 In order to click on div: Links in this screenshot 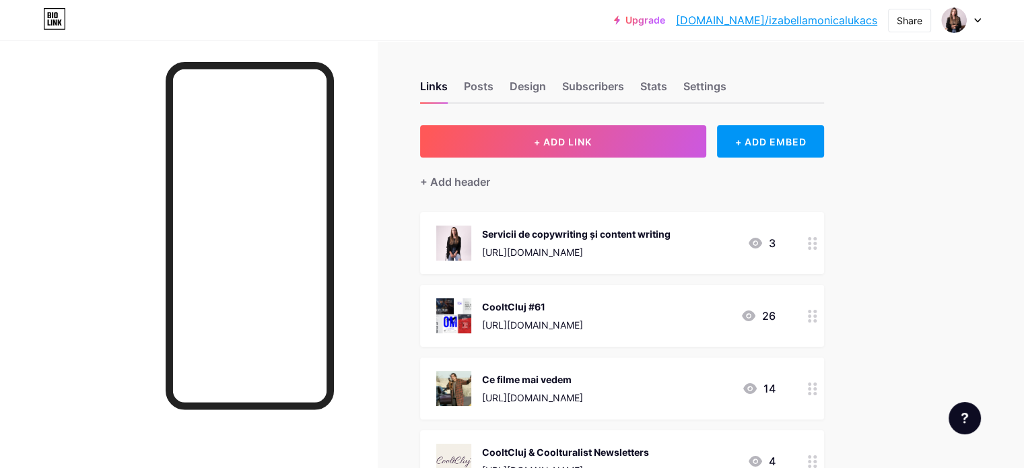, I will do `click(433, 90)`.